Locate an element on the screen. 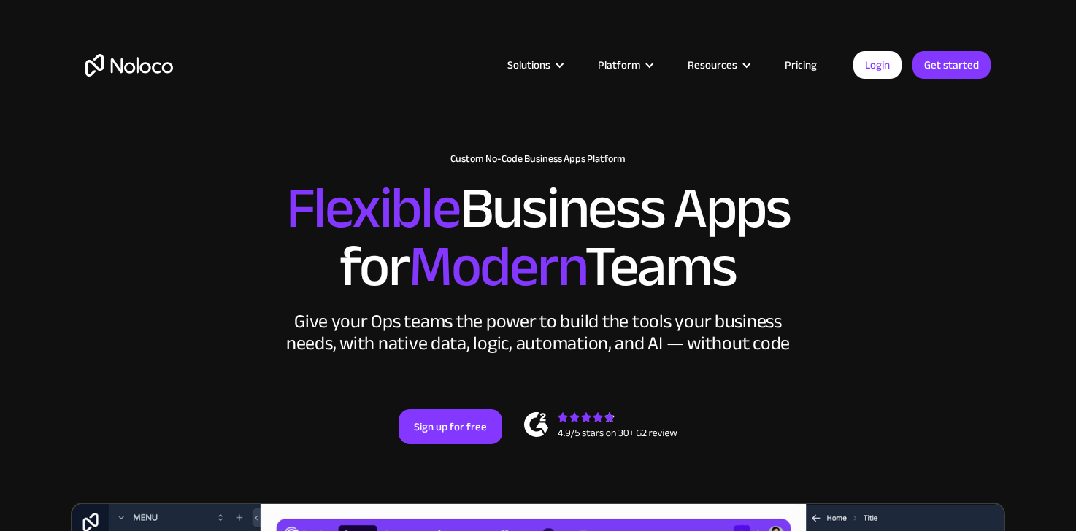 The image size is (1076, 531). div: Give your Ops teams the power to build the tools your business needs, with native data, logic, au... is located at coordinates (538, 333).